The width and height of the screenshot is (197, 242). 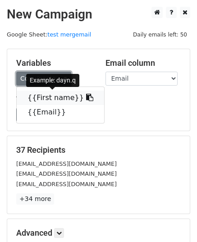 I want to click on a: test mergemail, so click(x=69, y=34).